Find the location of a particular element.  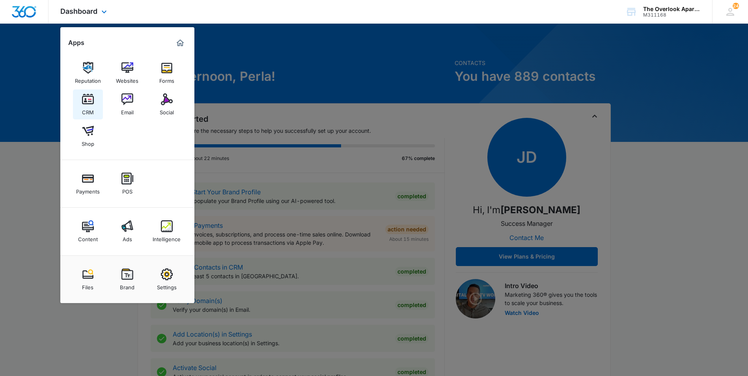

div: Settings is located at coordinates (167, 286).